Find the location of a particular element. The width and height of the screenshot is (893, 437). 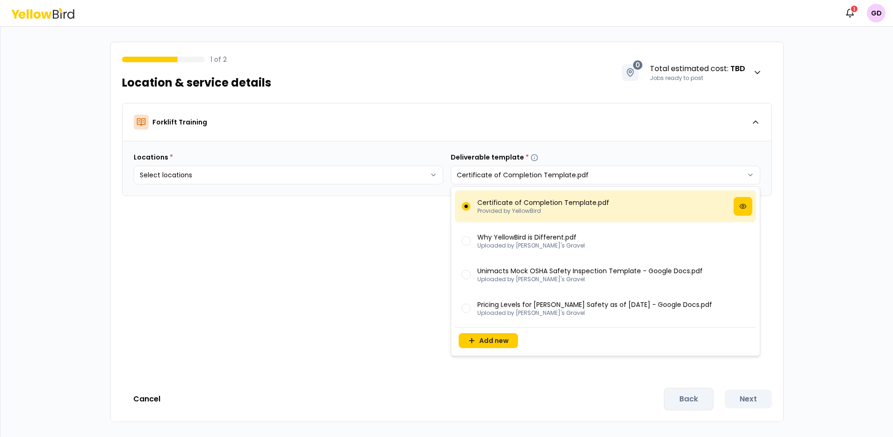

button: Add new is located at coordinates (488, 340).